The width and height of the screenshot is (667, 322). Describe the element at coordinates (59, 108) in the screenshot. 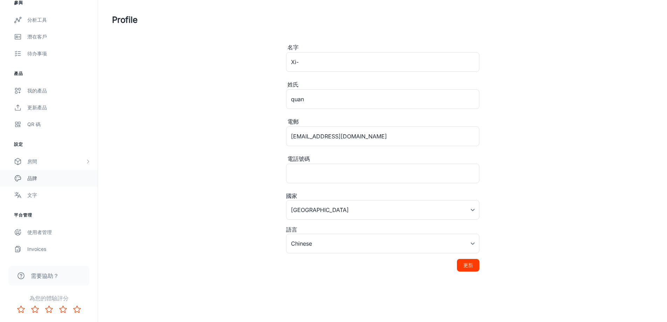

I see `div: 更新產品` at that location.